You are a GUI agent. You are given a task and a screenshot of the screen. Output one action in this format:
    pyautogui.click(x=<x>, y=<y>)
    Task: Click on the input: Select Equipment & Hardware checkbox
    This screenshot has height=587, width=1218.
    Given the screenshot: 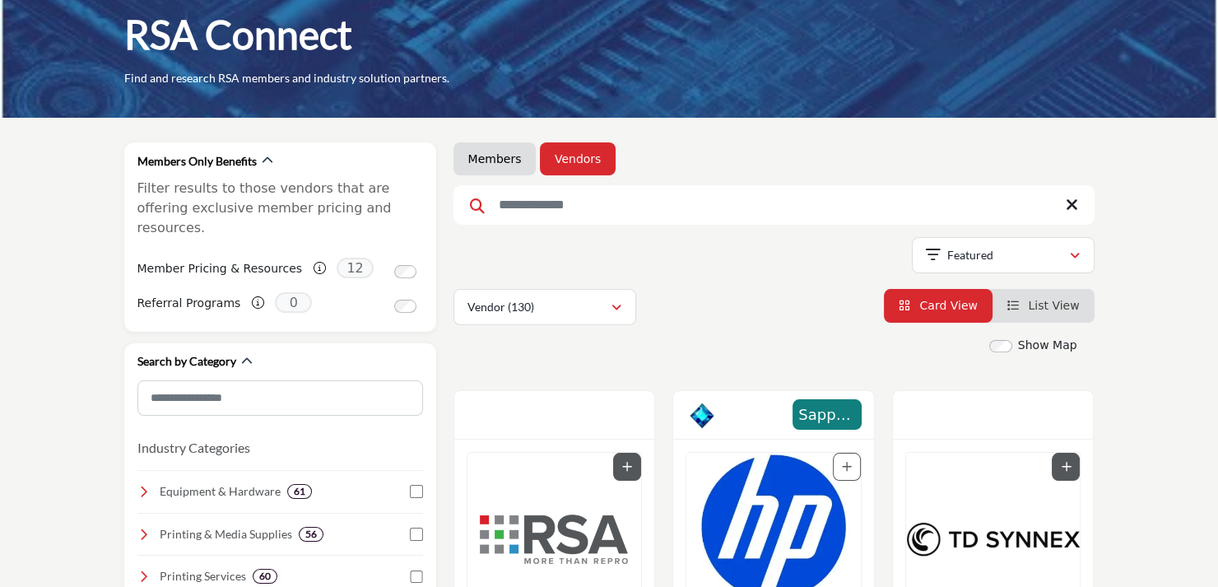 What is the action you would take?
    pyautogui.click(x=416, y=491)
    